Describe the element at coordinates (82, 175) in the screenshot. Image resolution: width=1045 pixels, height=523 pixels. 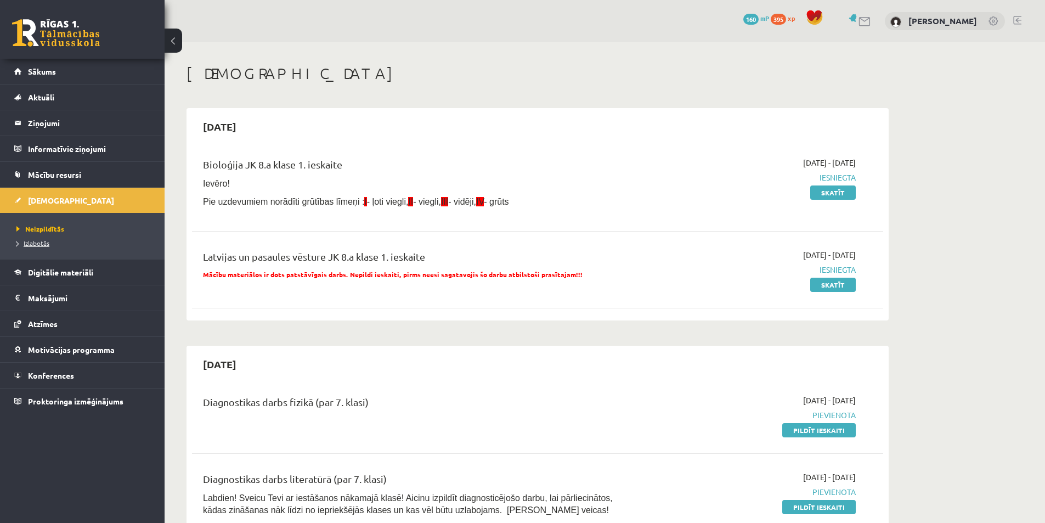
I see `a: Mācību resursi` at that location.